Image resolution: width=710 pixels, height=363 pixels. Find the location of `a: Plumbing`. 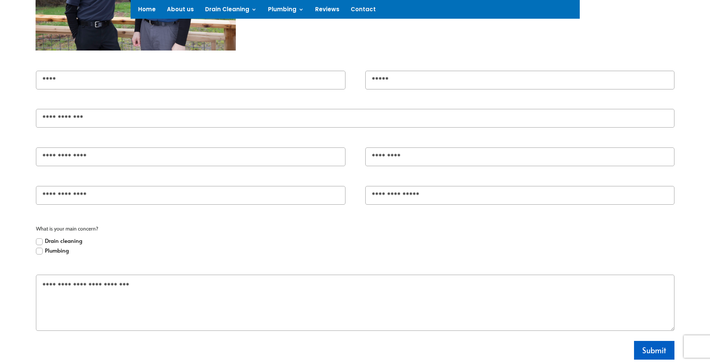

a: Plumbing is located at coordinates (286, 11).